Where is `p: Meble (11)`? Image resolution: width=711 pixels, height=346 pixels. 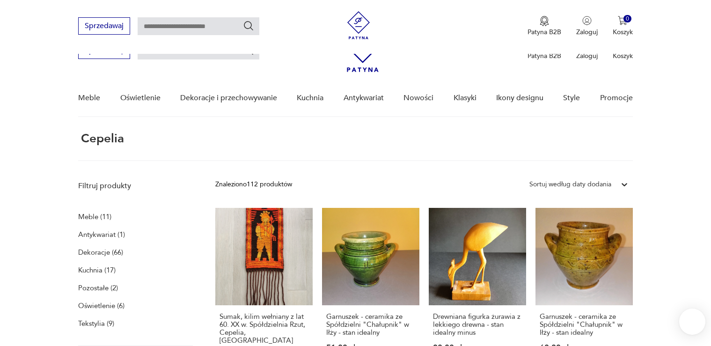
p: Meble (11) is located at coordinates (95, 217).